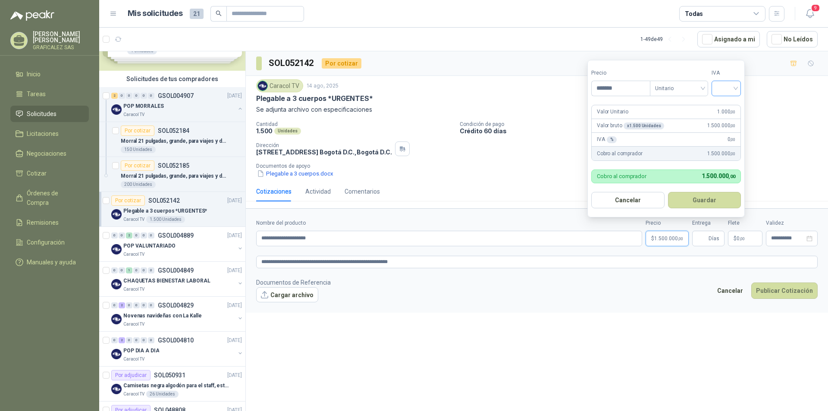 This screenshot has width=828, height=411. Describe the element at coordinates (665, 39) in the screenshot. I see `div: 1 - 49 de 49` at that location.